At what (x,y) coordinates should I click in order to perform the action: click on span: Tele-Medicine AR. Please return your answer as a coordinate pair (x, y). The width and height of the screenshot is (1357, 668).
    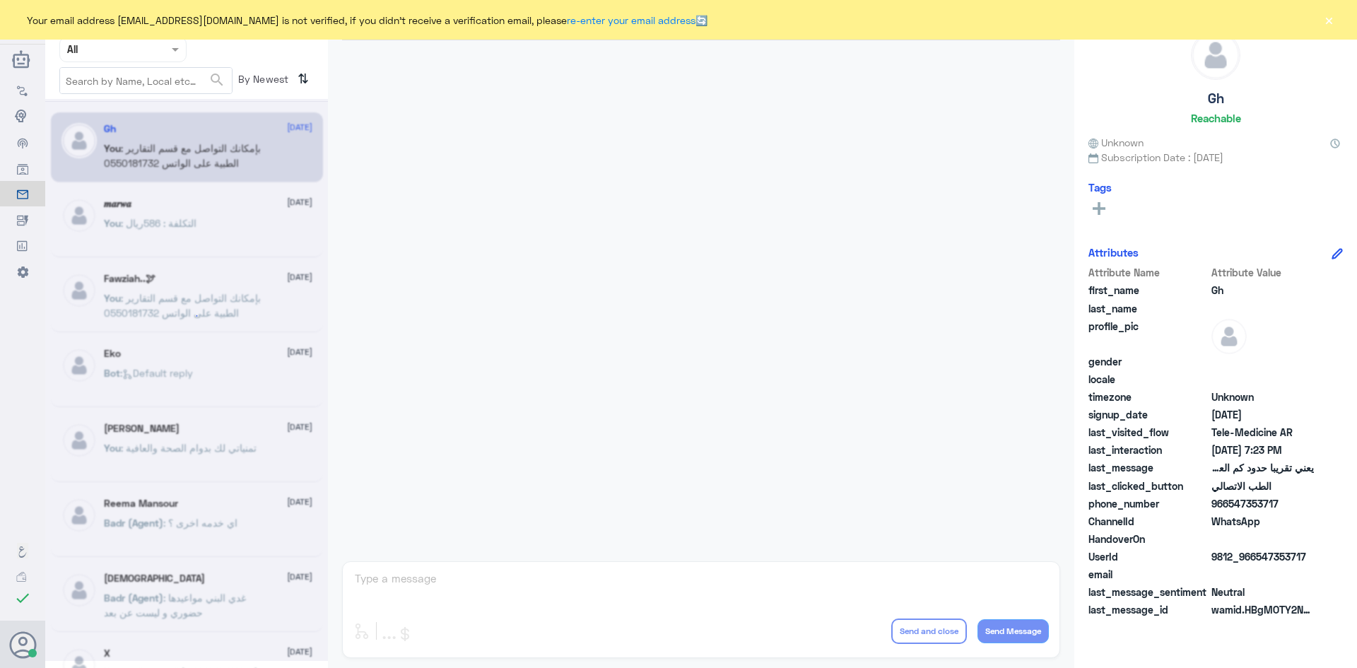
    Looking at the image, I should click on (1263, 432).